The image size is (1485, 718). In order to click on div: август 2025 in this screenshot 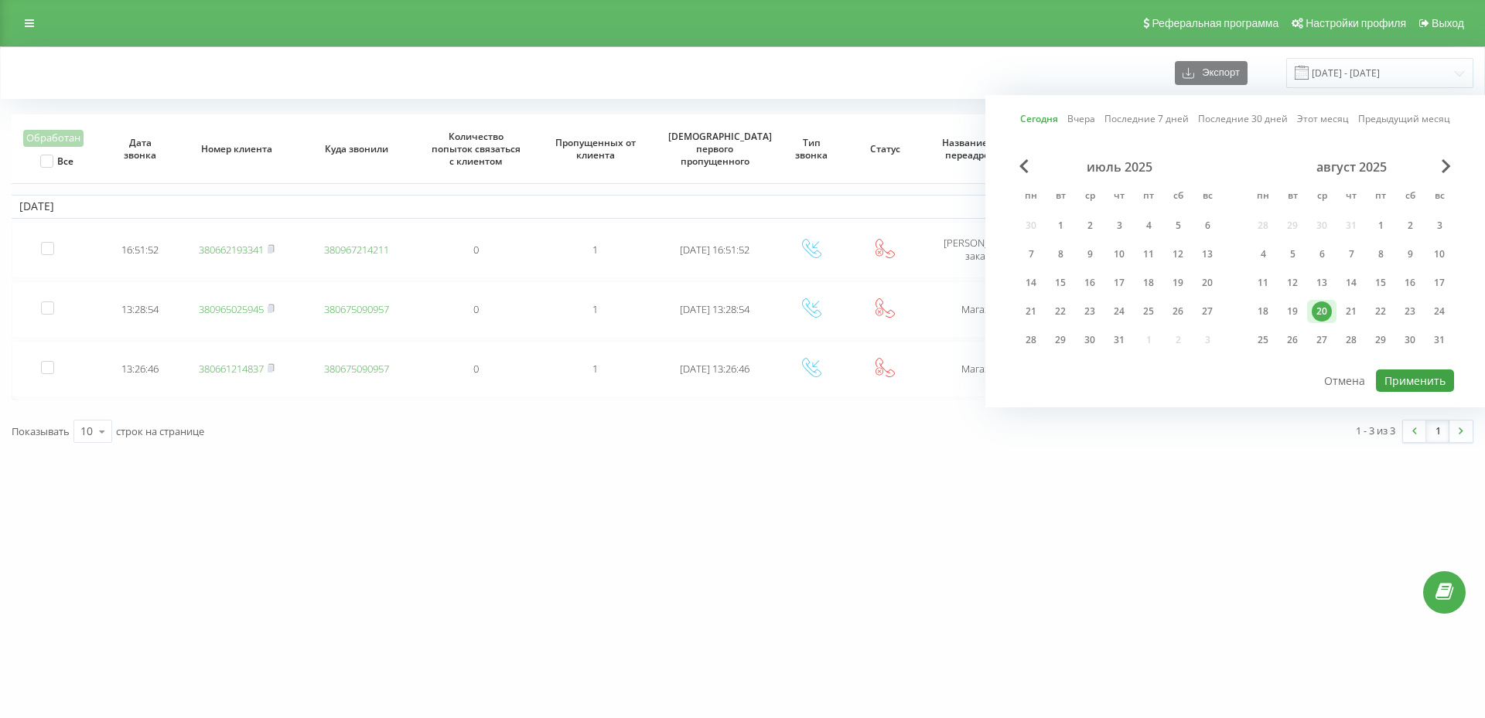, I will do `click(1351, 167)`.